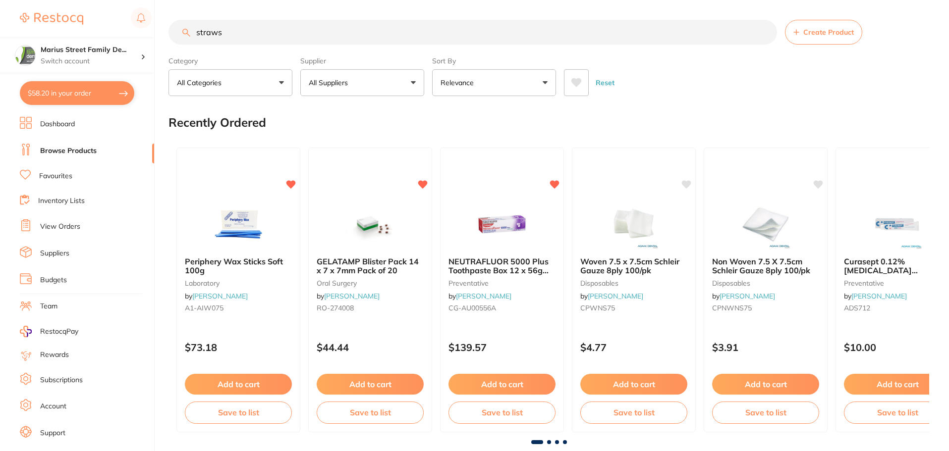  I want to click on p: Relevance, so click(459, 83).